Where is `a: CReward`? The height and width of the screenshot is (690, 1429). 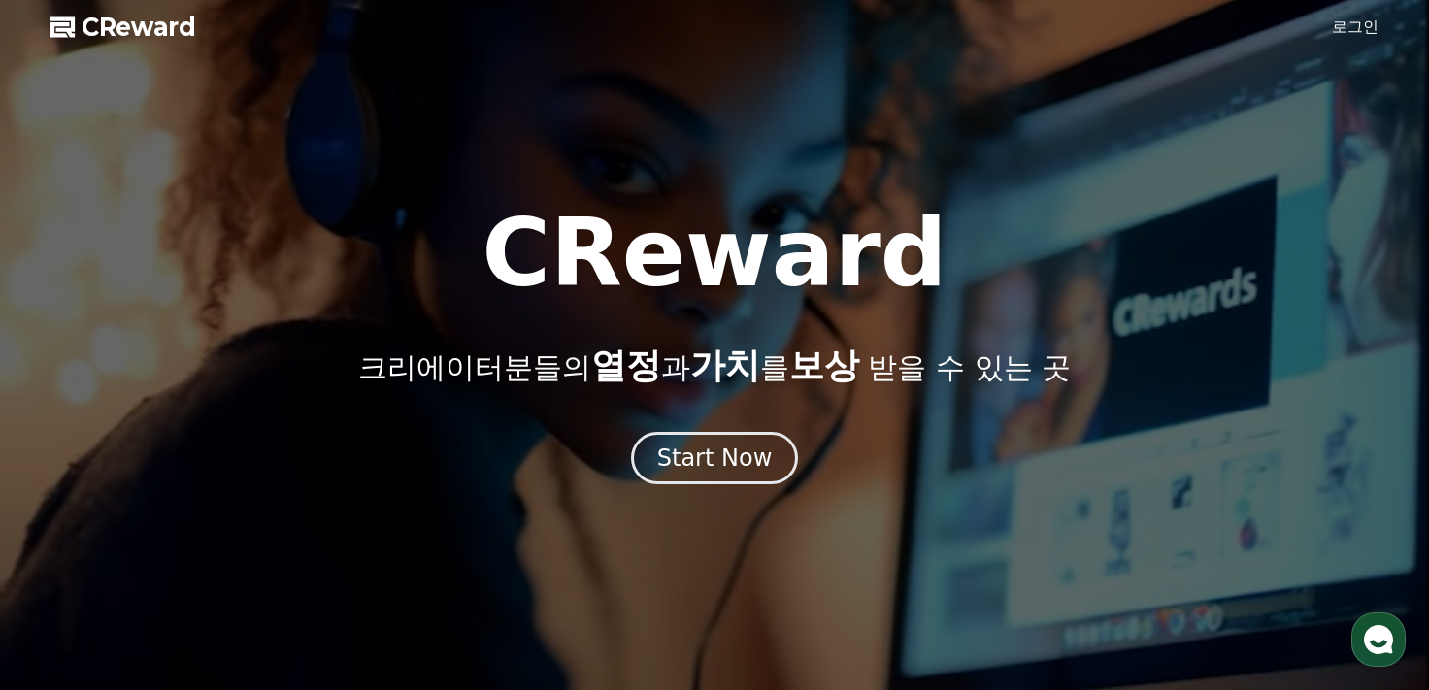
a: CReward is located at coordinates (123, 27).